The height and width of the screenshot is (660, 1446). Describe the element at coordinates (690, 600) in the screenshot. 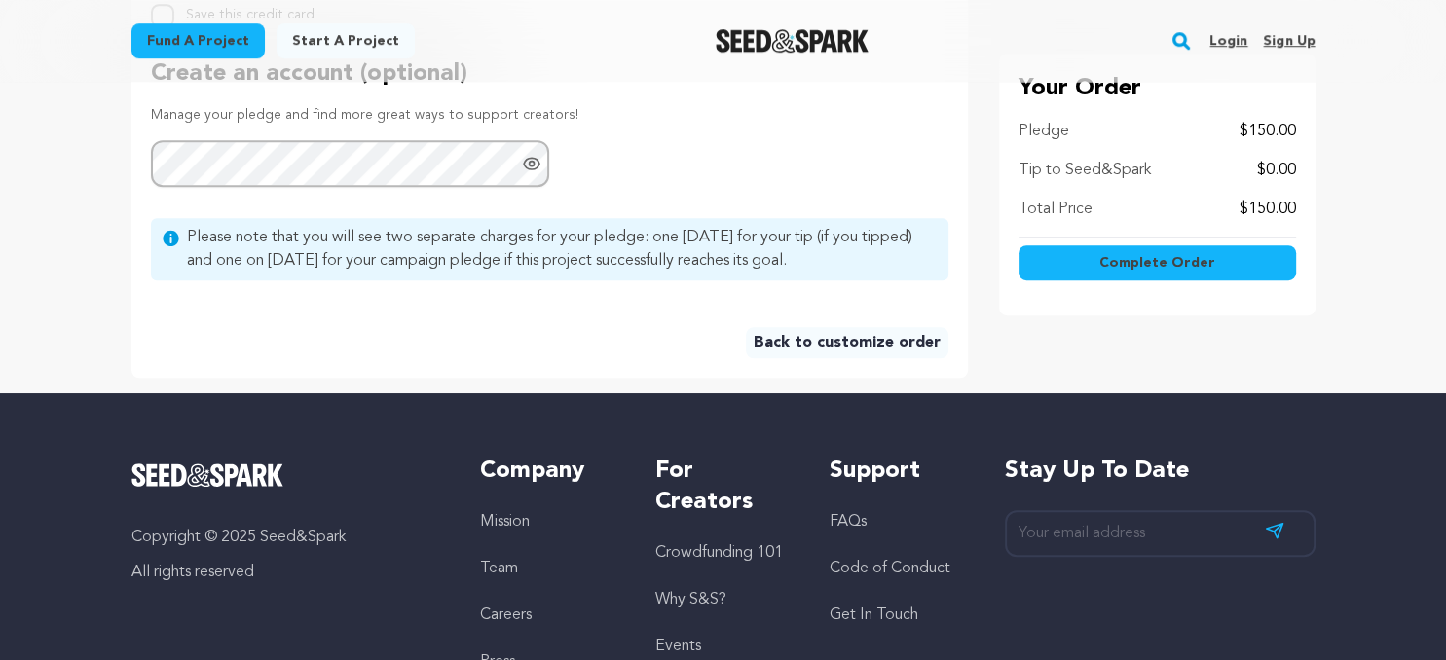

I see `a: Why S&S?` at that location.